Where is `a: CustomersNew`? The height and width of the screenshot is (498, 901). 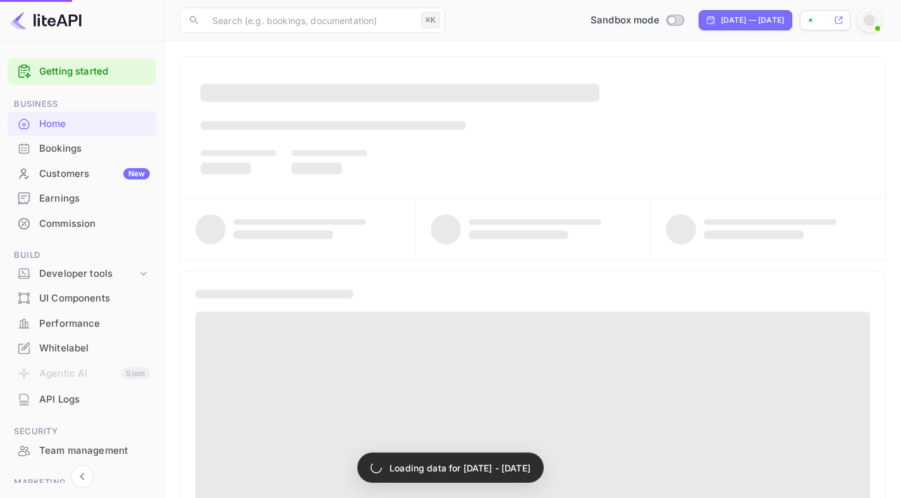 a: CustomersNew is located at coordinates (82, 173).